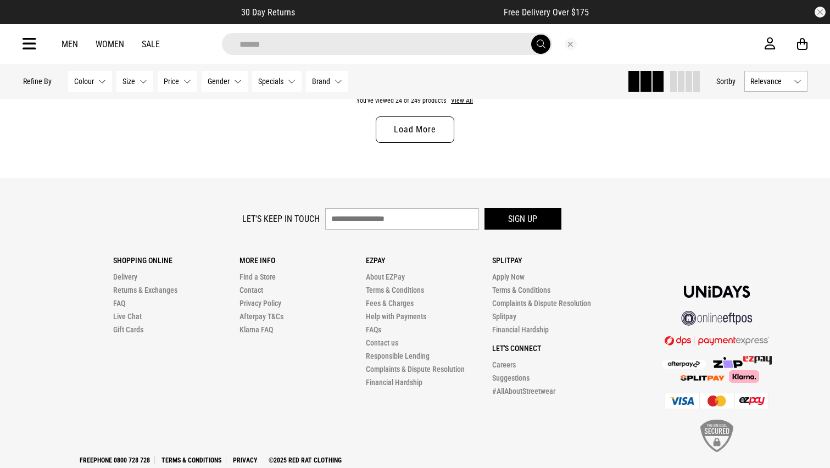 The width and height of the screenshot is (830, 468). I want to click on button: Colour, so click(90, 81).